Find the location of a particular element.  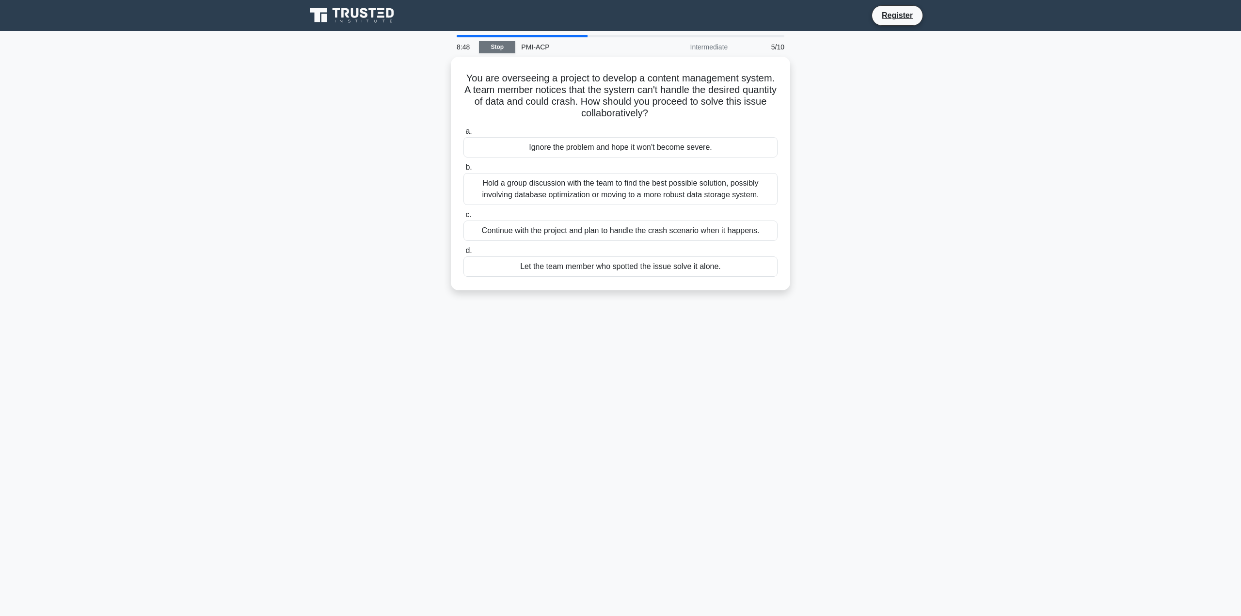

div: Continue with the project and plan to handle the crash scenario when it happens. is located at coordinates (621, 231).